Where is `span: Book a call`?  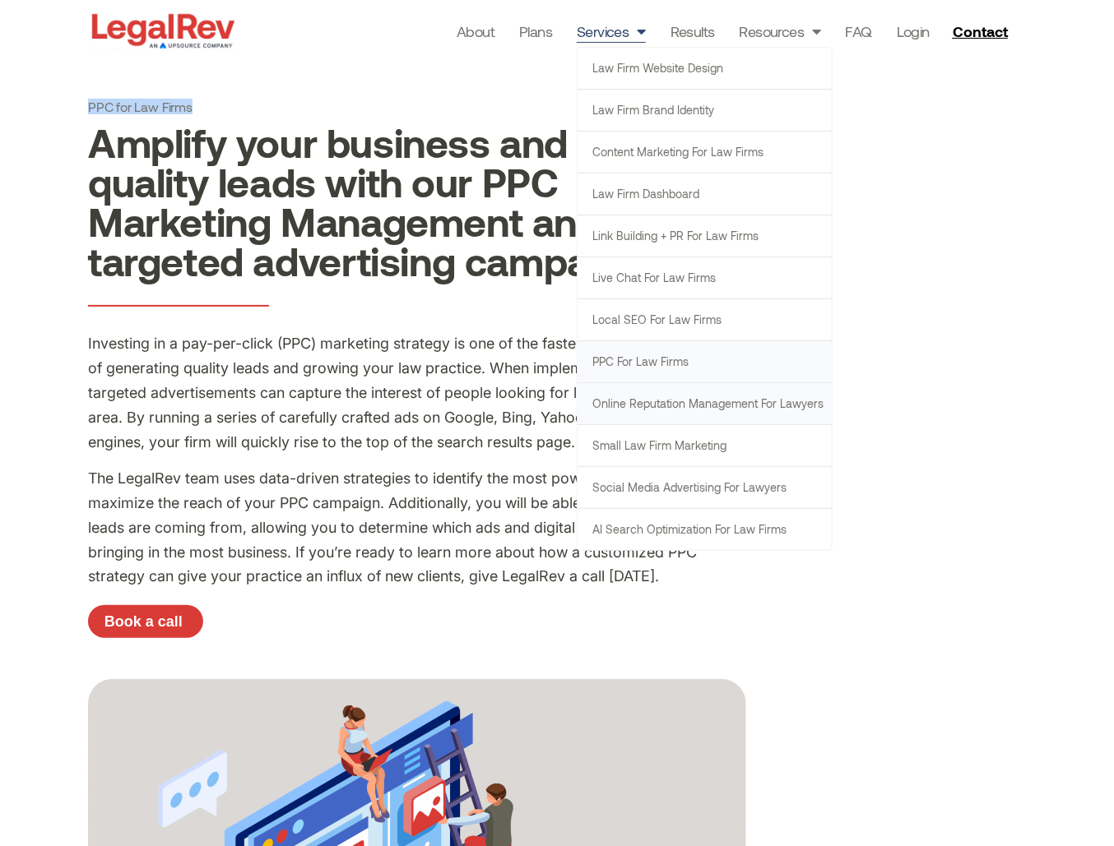
span: Book a call is located at coordinates (143, 622).